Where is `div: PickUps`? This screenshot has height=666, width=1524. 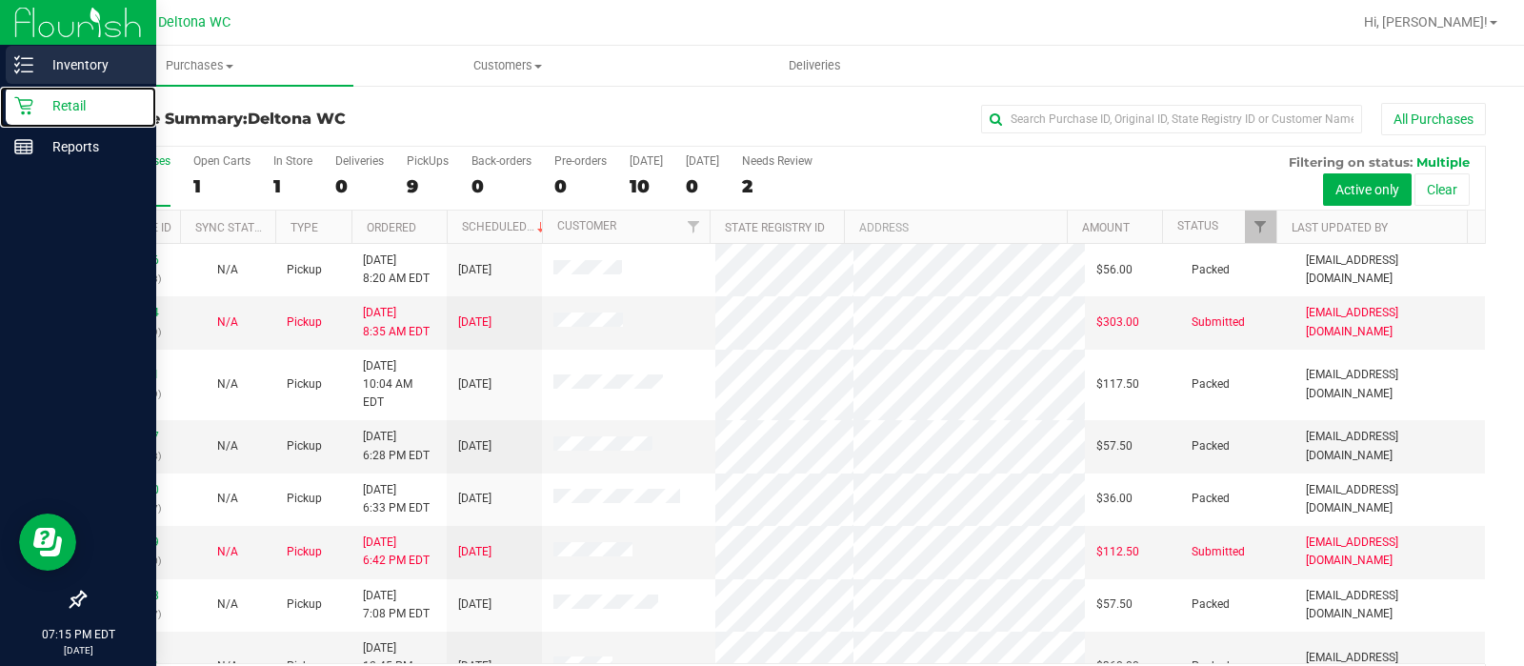 div: PickUps is located at coordinates (428, 161).